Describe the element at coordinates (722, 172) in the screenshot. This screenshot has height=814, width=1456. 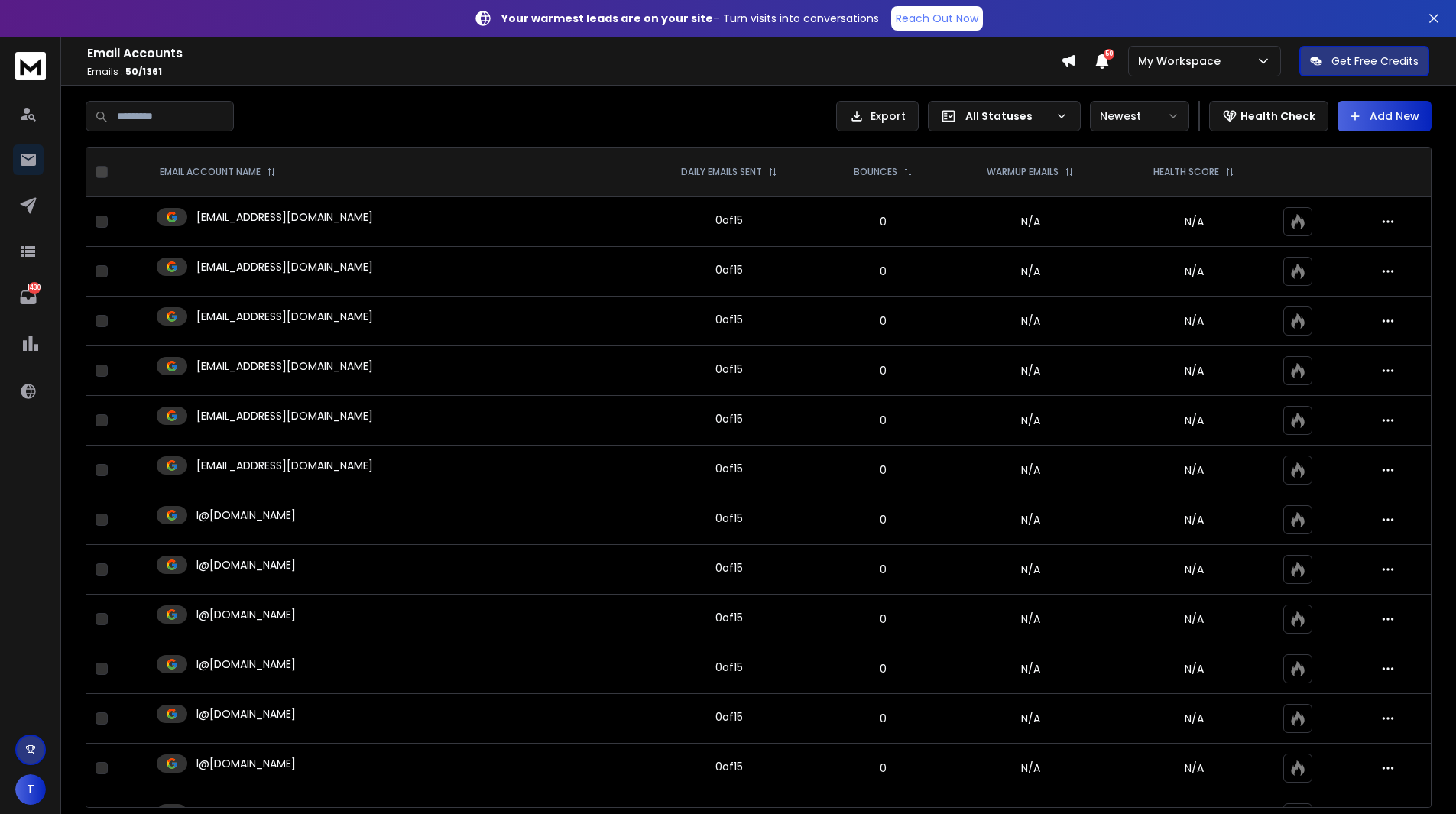
I see `p: DAILY EMAILS SENT` at that location.